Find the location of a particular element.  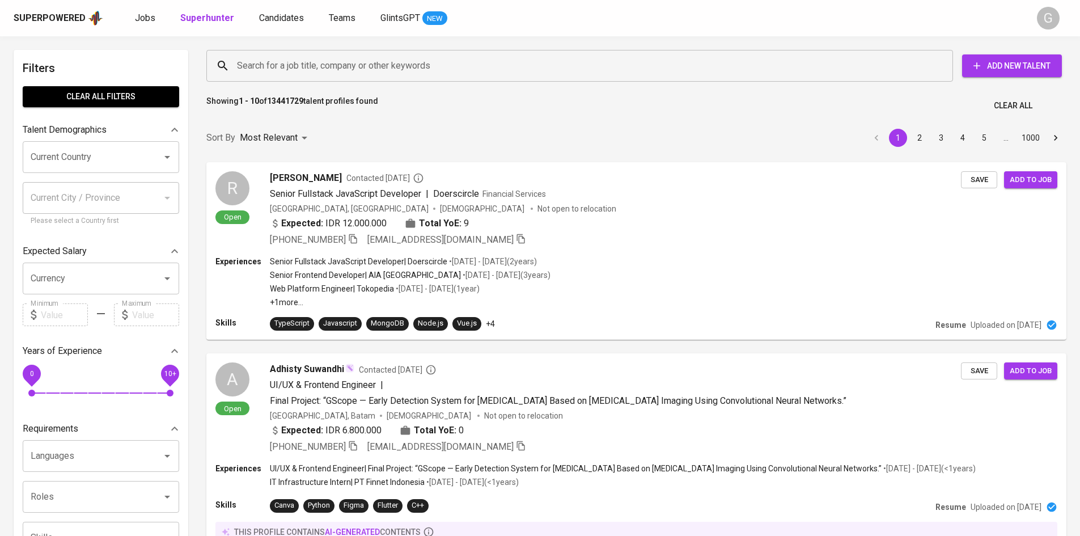

div: Flutter is located at coordinates (388, 505).